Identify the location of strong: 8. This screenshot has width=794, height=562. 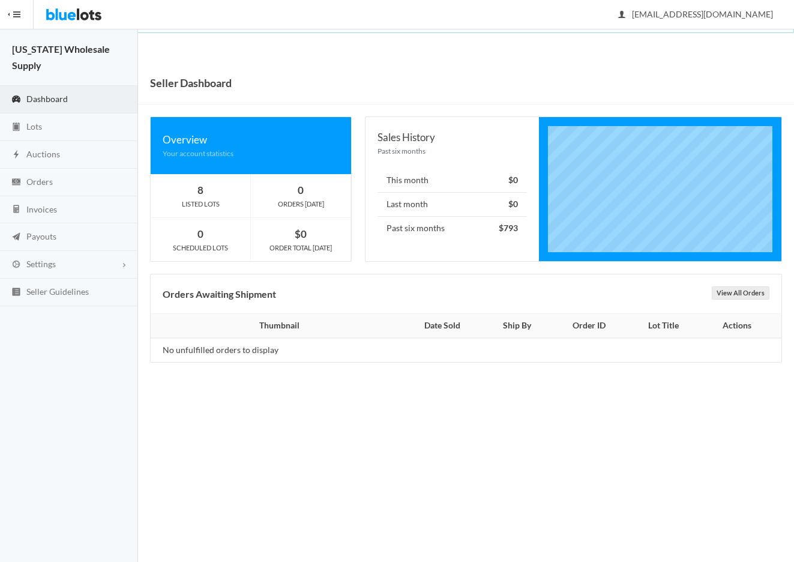
(201, 190).